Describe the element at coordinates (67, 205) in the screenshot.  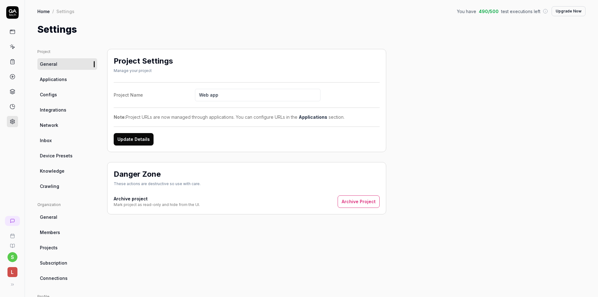
I see `div: Organization` at that location.